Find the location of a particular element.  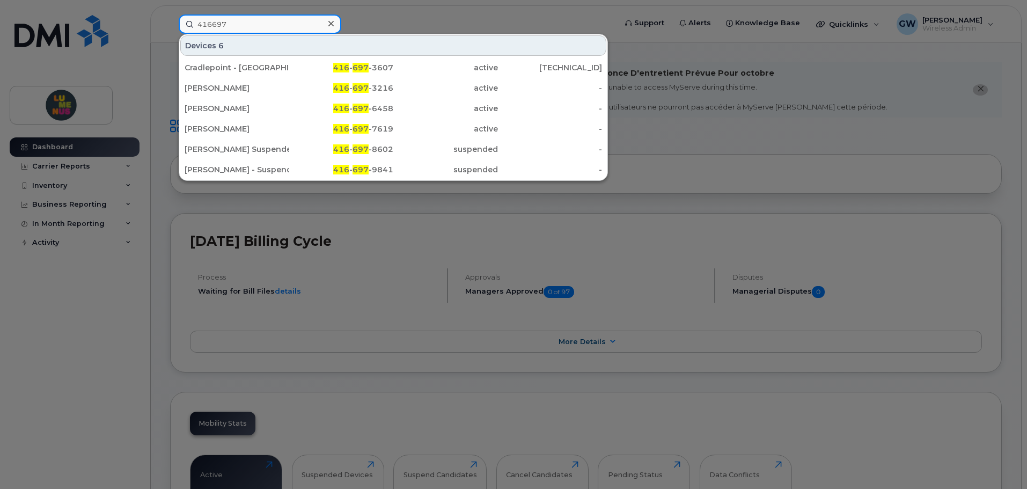

div: - -6458 is located at coordinates (341, 108).